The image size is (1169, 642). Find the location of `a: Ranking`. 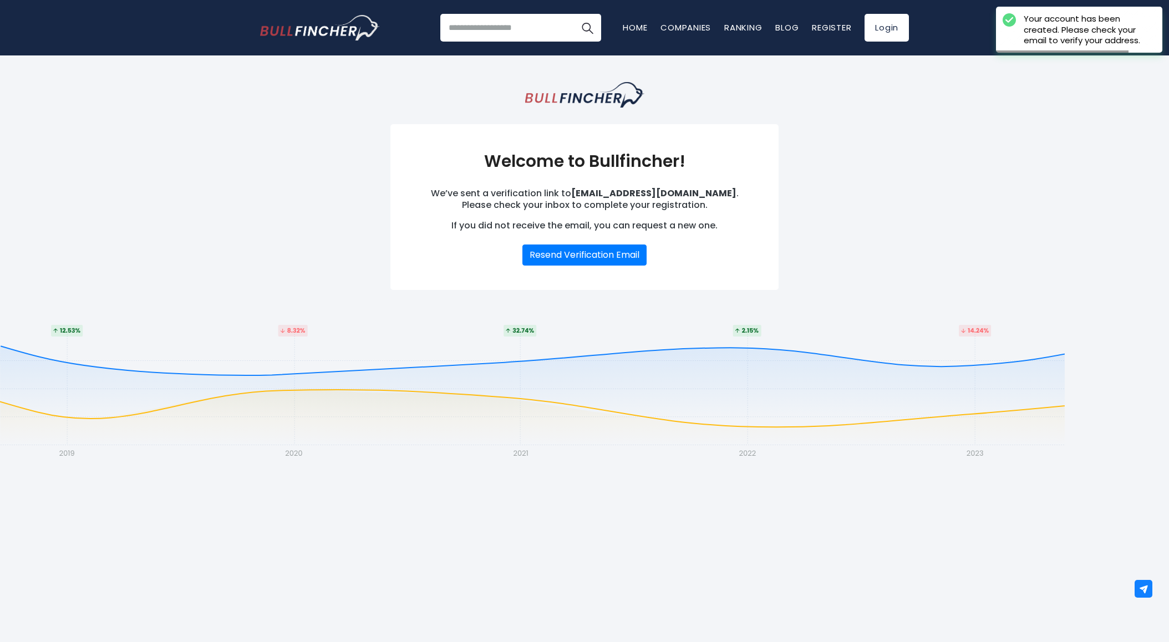

a: Ranking is located at coordinates (743, 27).